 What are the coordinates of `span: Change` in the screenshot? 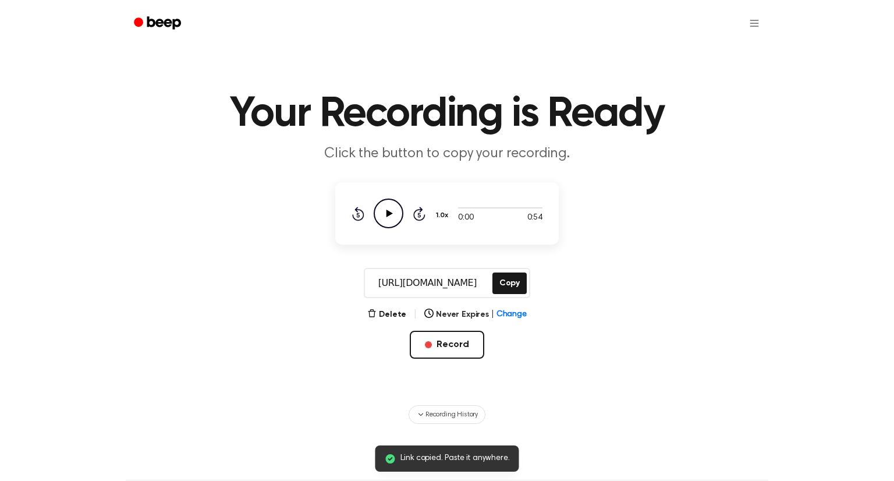 It's located at (512, 314).